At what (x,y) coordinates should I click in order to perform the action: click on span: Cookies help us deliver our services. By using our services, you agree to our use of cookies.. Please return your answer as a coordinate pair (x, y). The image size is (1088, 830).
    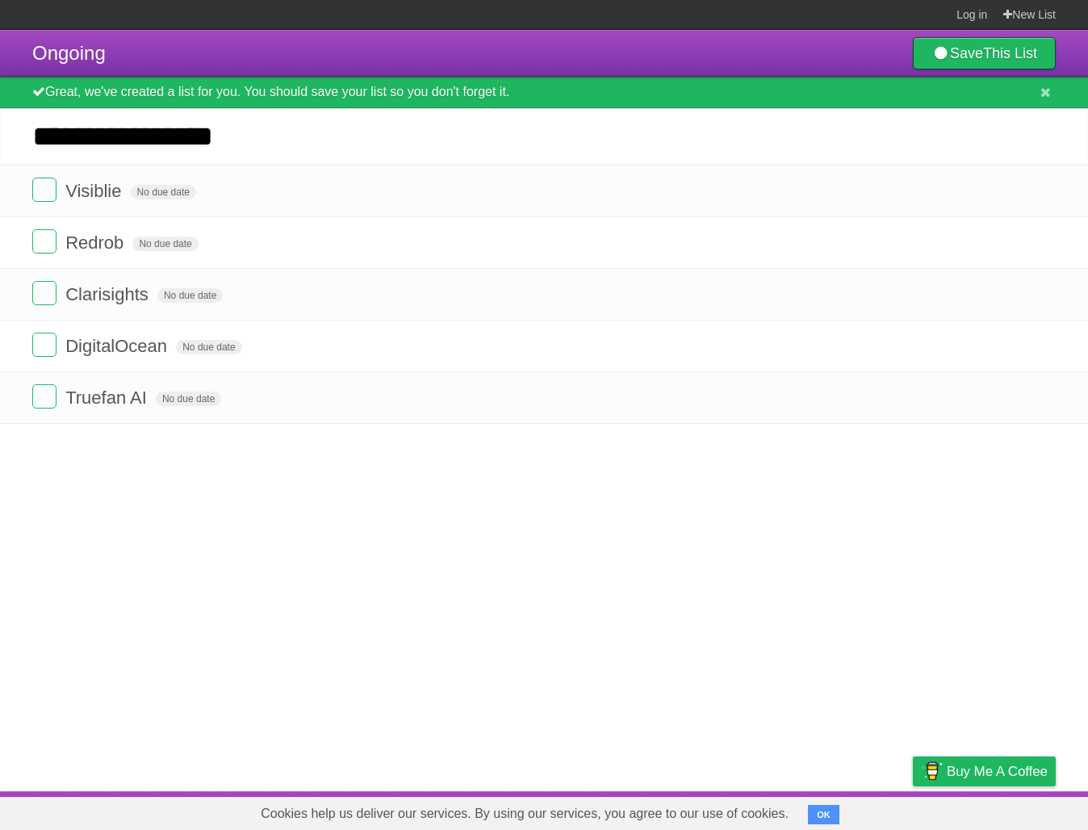
    Looking at the image, I should click on (525, 814).